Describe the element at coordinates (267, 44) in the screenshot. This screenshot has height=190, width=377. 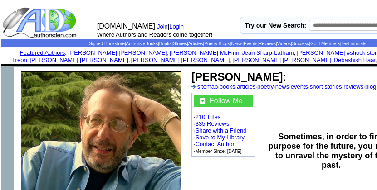
I see `a: Reviews` at that location.